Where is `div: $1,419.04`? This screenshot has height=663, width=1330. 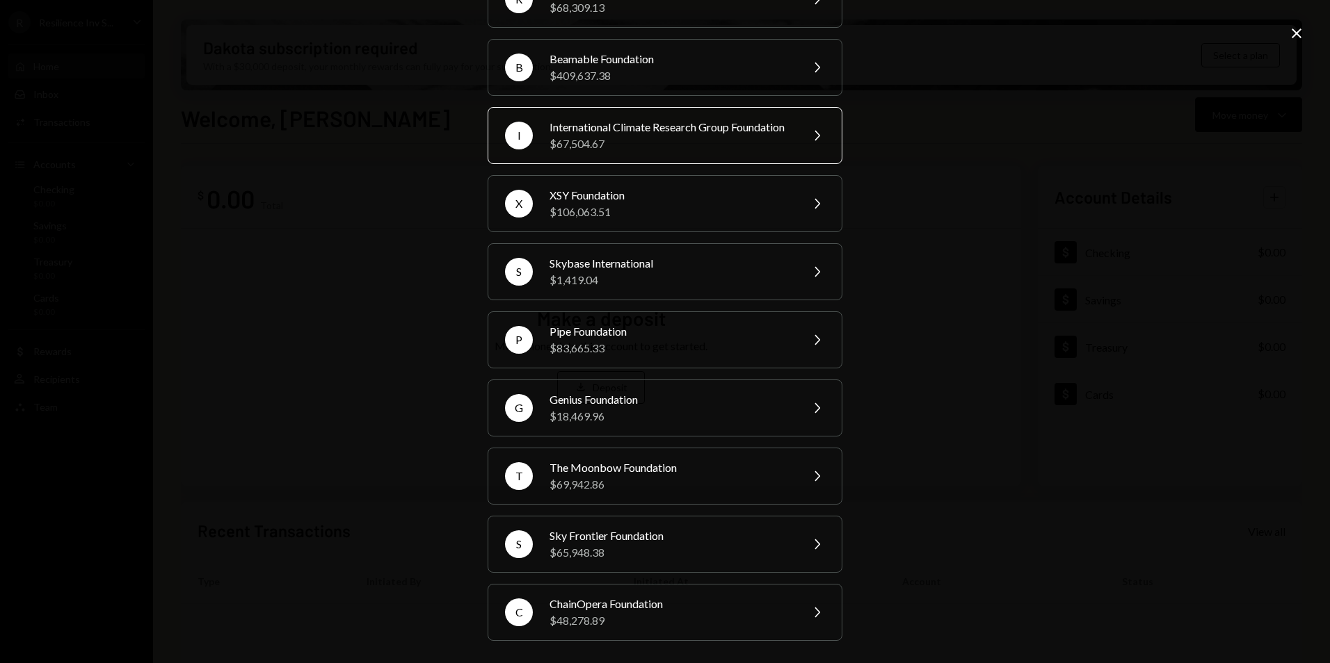 div: $1,419.04 is located at coordinates (670, 280).